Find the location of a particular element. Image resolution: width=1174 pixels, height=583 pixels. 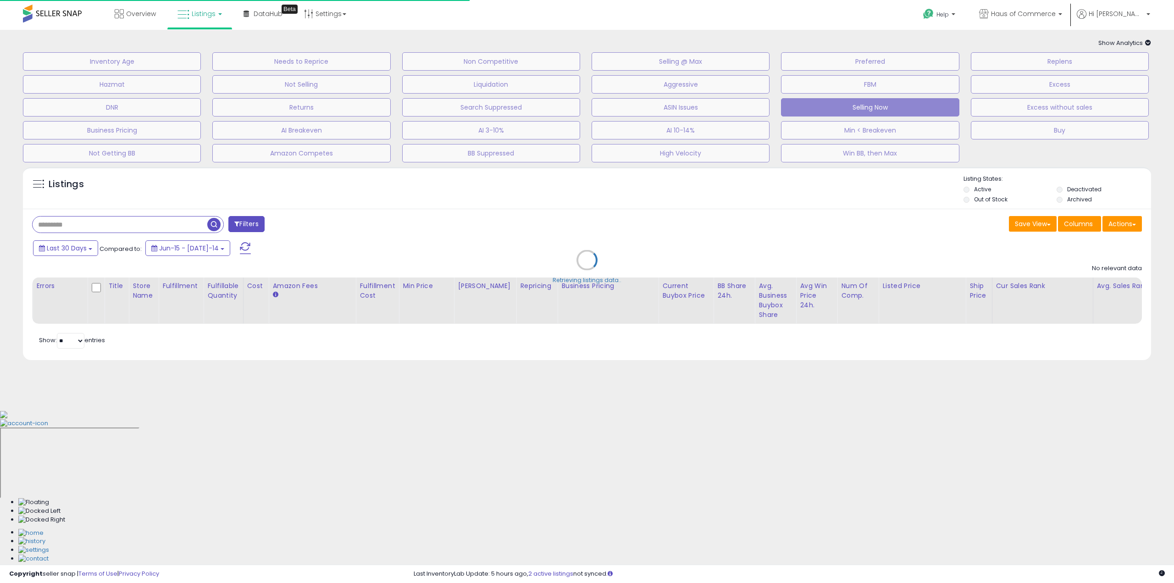

span: Help is located at coordinates (942, 14).